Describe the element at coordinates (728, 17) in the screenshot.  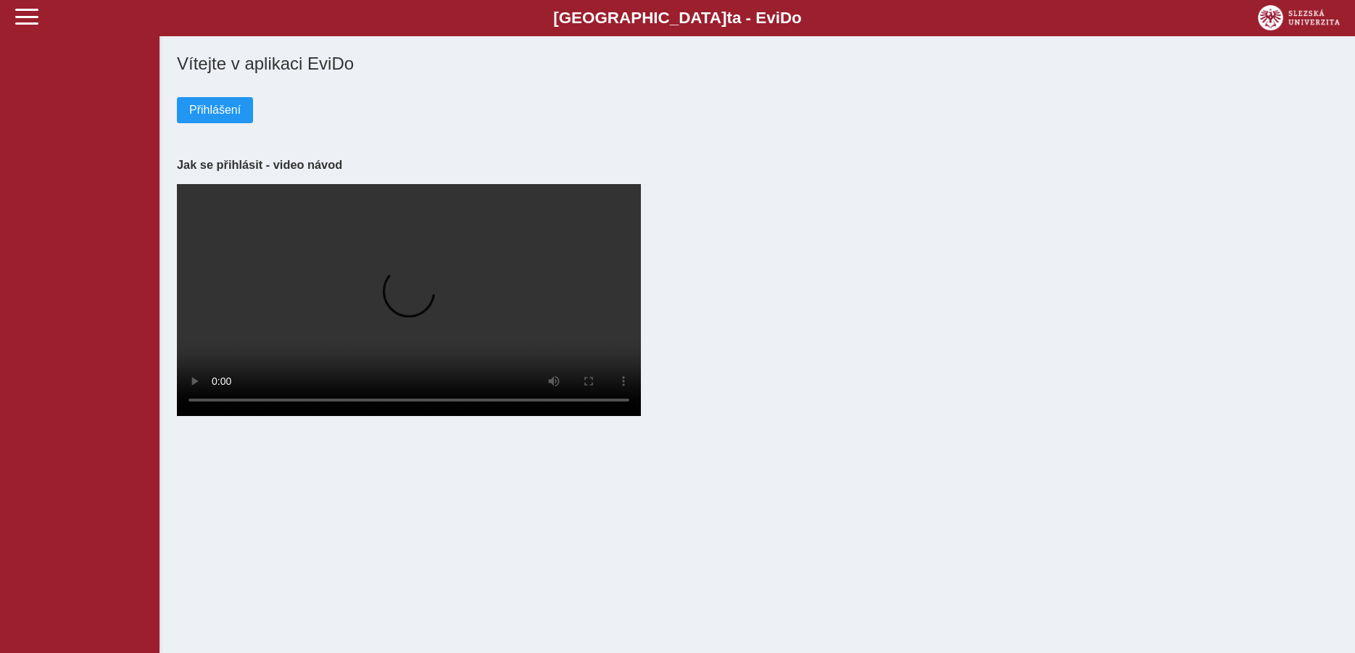
I see `span: t` at that location.